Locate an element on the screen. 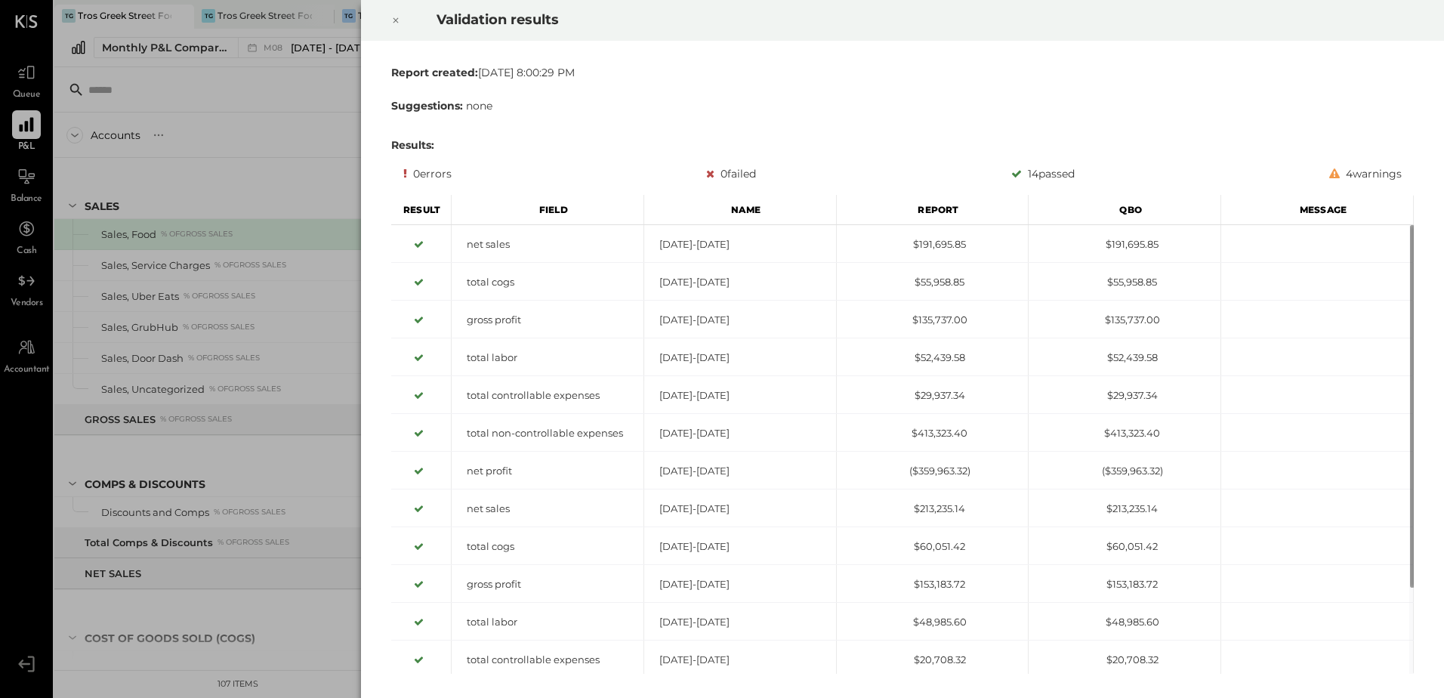  div: 0 errors is located at coordinates (428, 174).